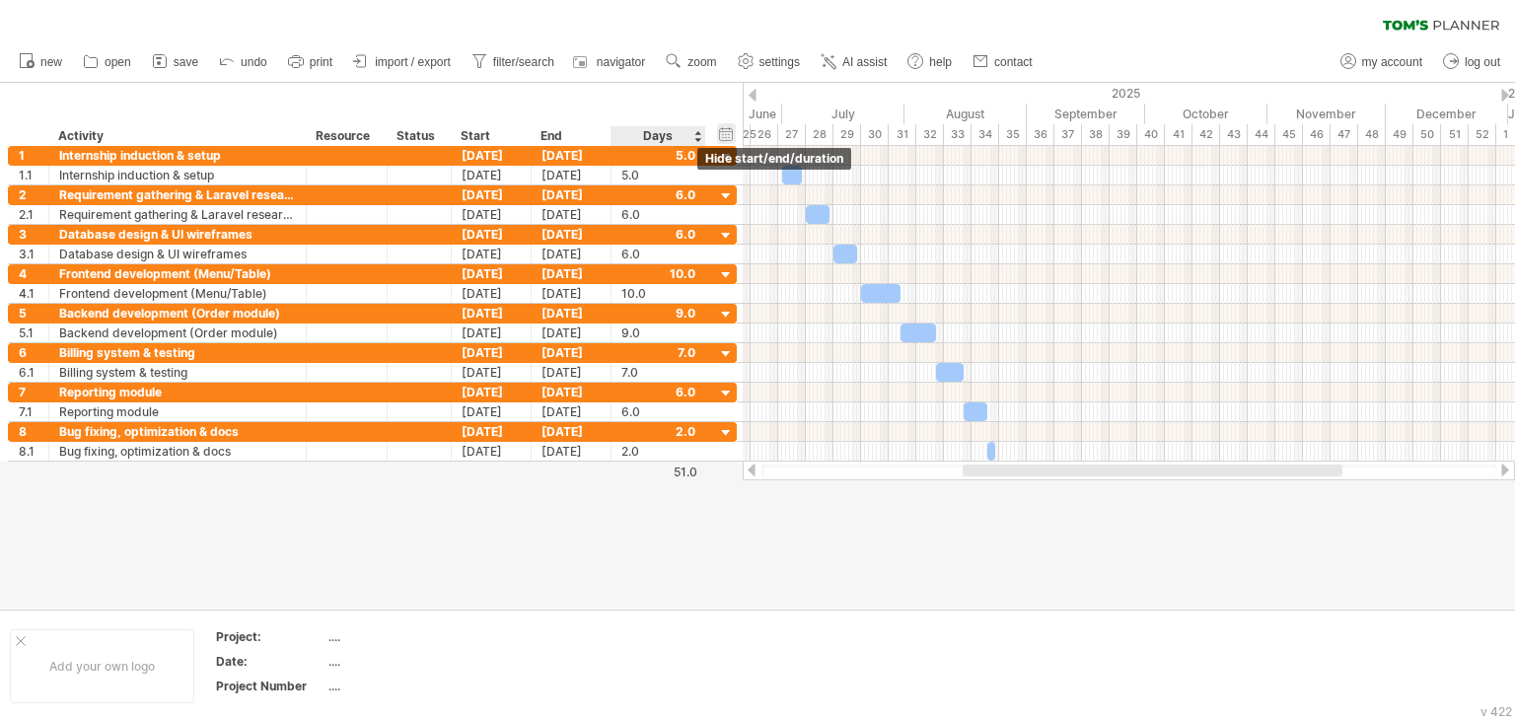 The image size is (1515, 720). What do you see at coordinates (178, 273) in the screenshot?
I see `div: Frontend development (Menu/Table)` at bounding box center [178, 273].